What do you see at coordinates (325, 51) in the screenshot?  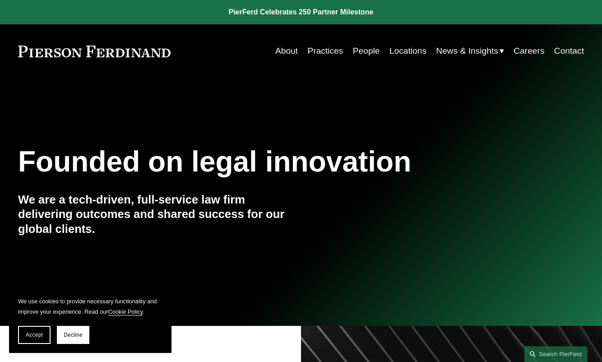 I see `a: Practices` at bounding box center [325, 51].